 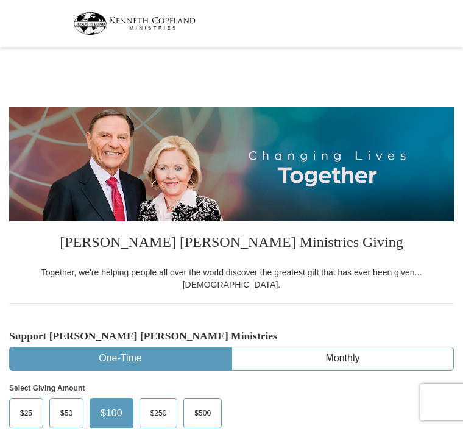 What do you see at coordinates (202, 413) in the screenshot?
I see `span: $500` at bounding box center [202, 413].